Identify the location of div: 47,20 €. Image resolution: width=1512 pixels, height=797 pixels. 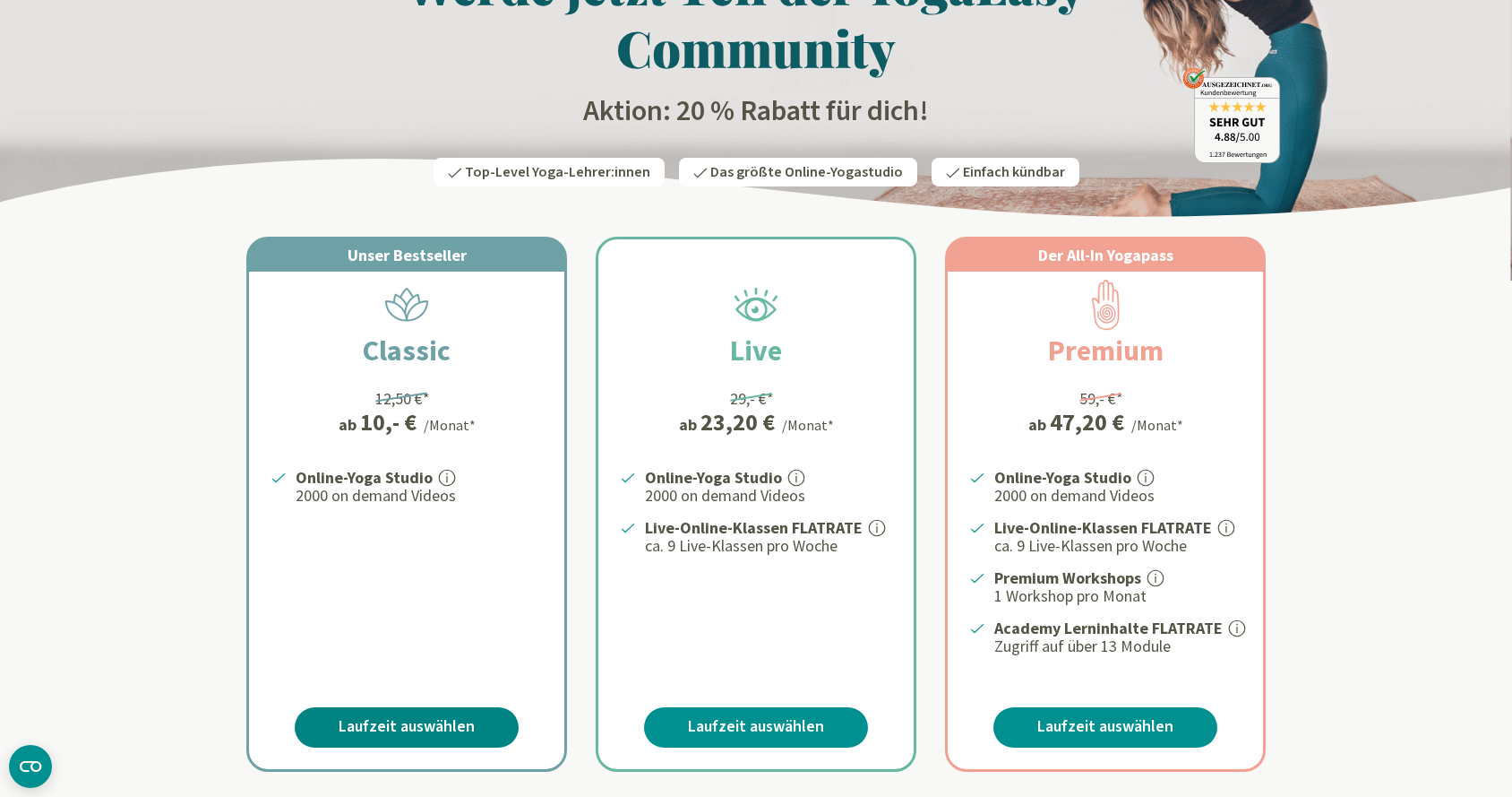
(1087, 422).